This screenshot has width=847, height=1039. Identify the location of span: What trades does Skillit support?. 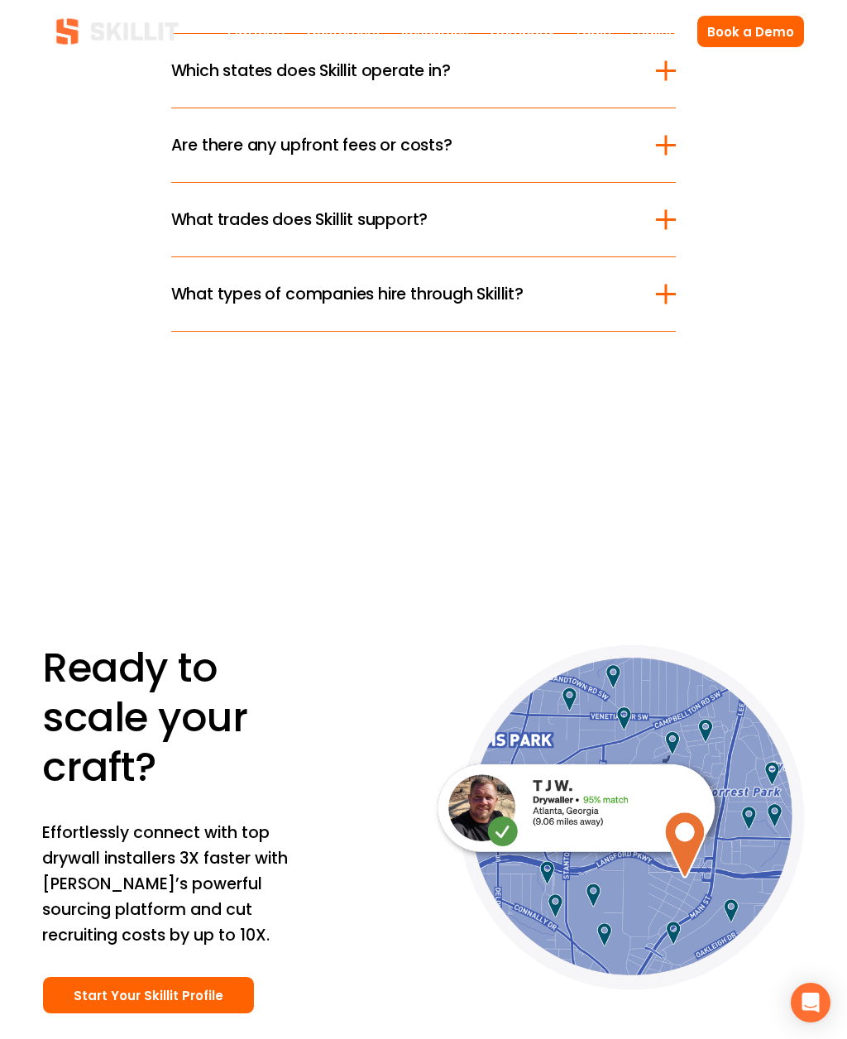
(414, 219).